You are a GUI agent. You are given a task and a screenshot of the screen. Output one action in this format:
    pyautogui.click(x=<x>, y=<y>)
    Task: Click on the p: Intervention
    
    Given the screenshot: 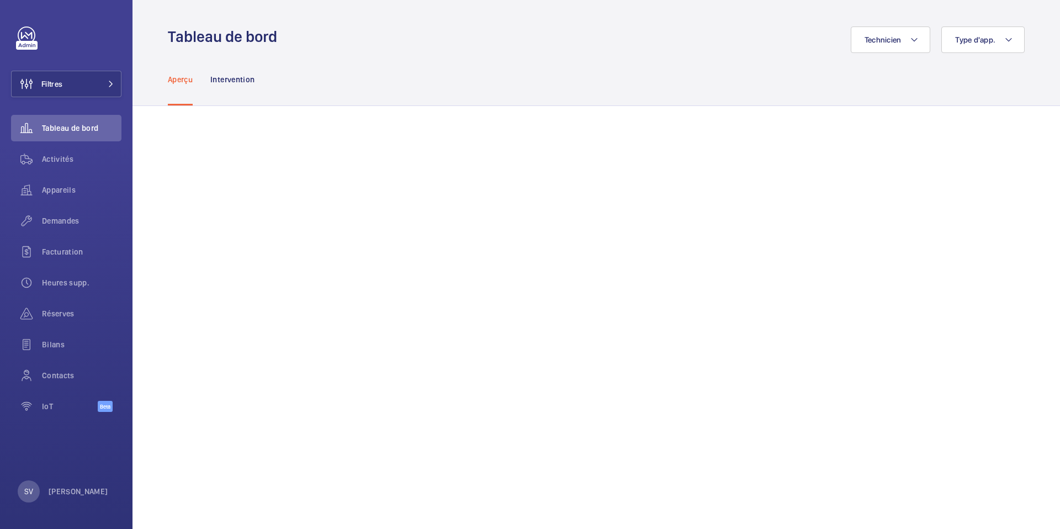 What is the action you would take?
    pyautogui.click(x=232, y=79)
    